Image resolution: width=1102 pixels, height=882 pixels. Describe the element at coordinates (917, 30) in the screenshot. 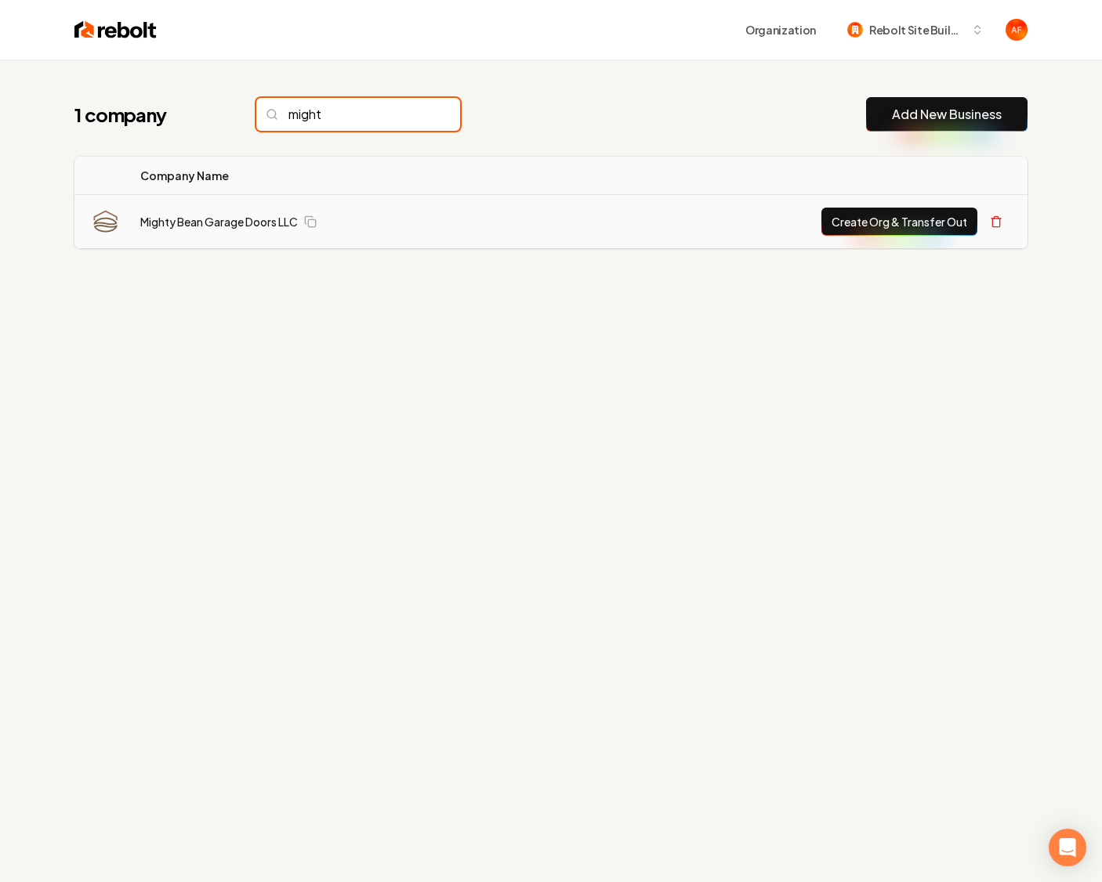

I see `span: Rebolt Site Builder` at that location.